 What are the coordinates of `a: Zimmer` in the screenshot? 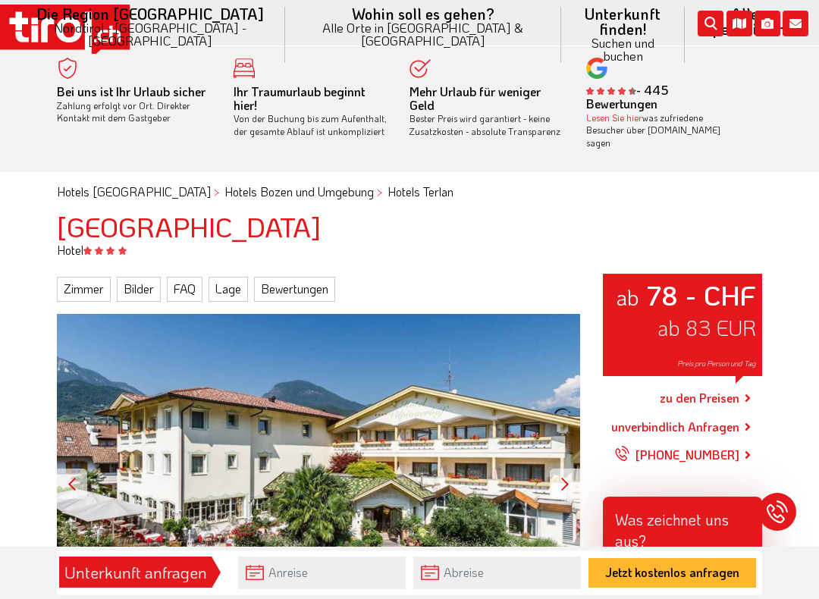 It's located at (83, 289).